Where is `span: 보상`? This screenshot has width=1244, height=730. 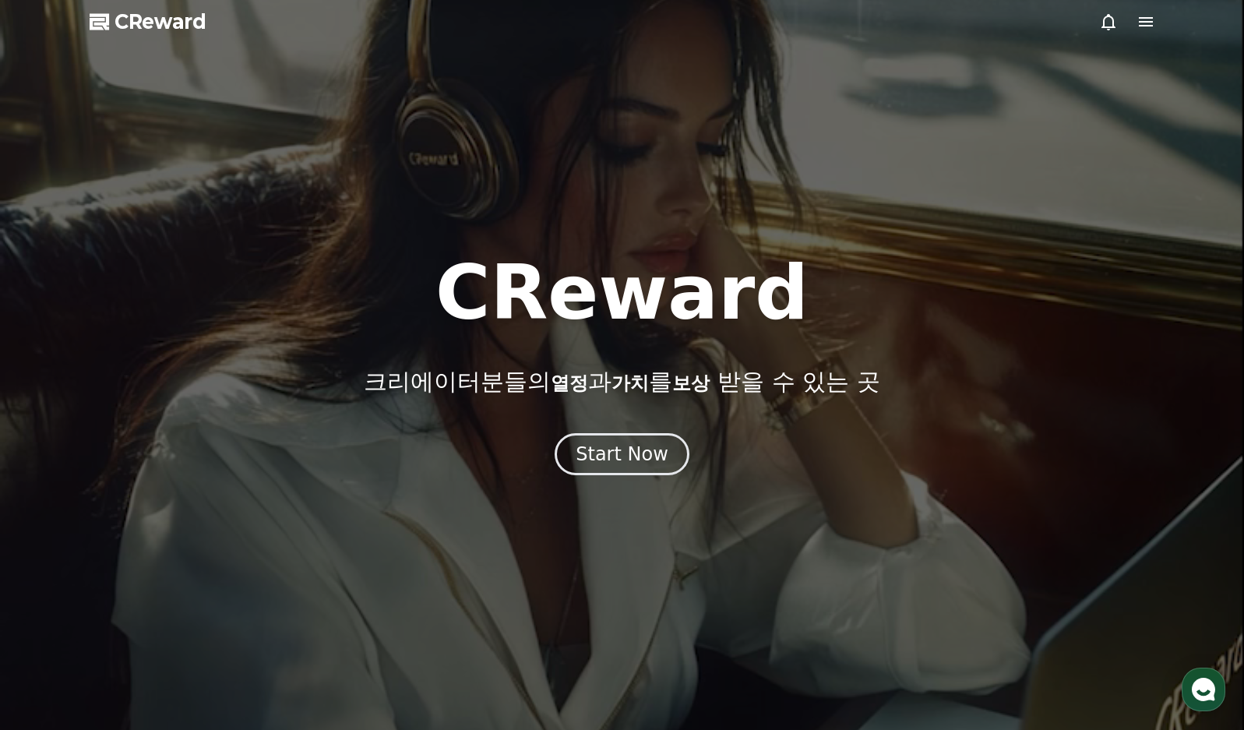
span: 보상 is located at coordinates (691, 383).